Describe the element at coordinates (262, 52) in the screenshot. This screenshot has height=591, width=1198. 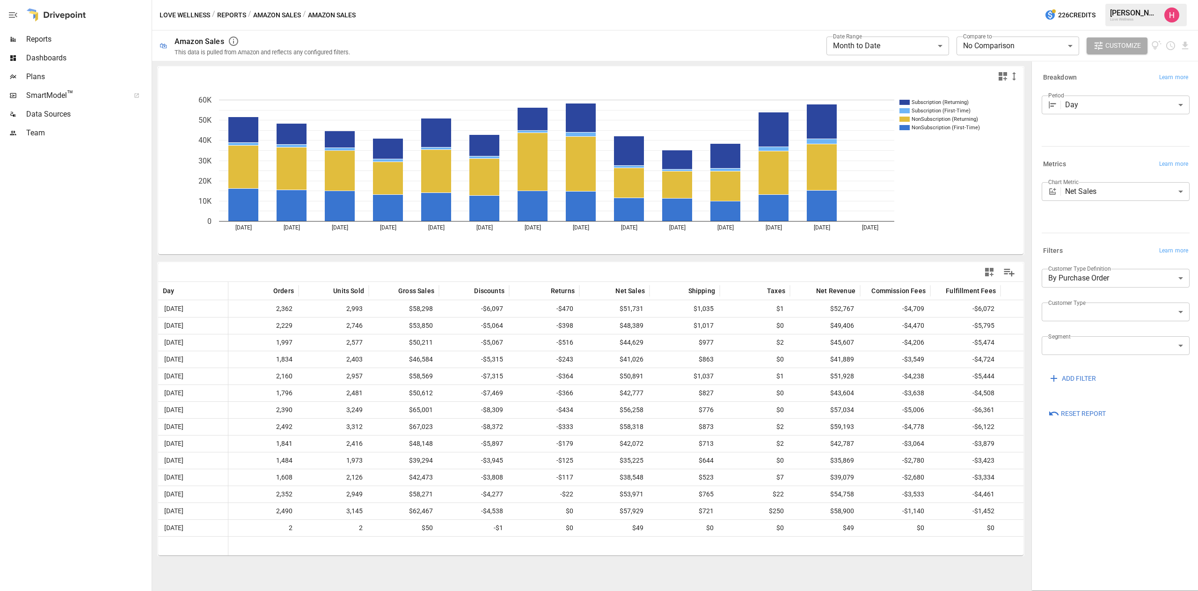
I see `div: This data is pulled from Amazon and reflects any configured filters.` at that location.